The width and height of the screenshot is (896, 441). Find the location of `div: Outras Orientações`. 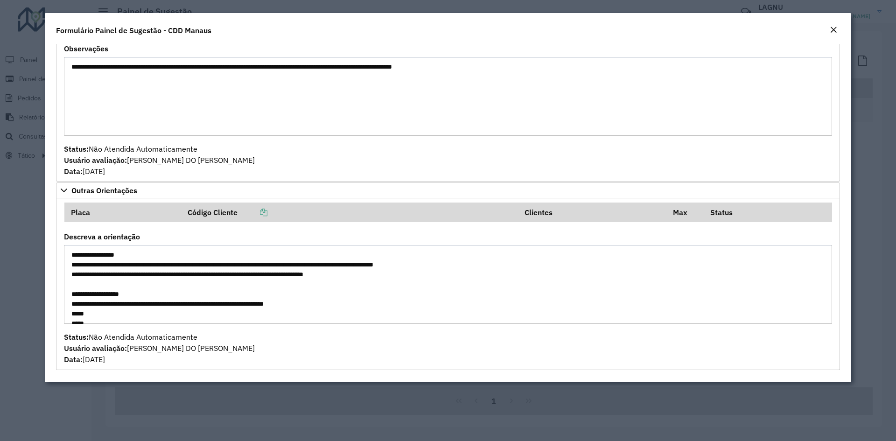

div: Outras Orientações is located at coordinates (448, 284).